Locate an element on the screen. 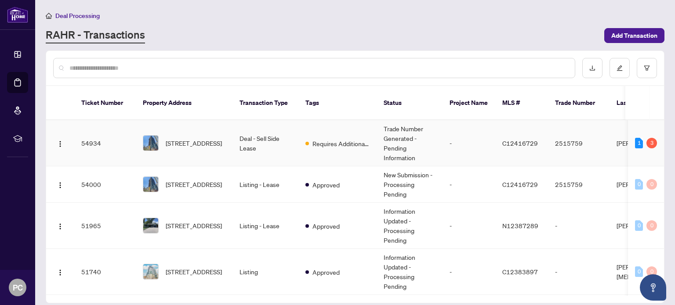  td: 54934 is located at coordinates (105, 143).